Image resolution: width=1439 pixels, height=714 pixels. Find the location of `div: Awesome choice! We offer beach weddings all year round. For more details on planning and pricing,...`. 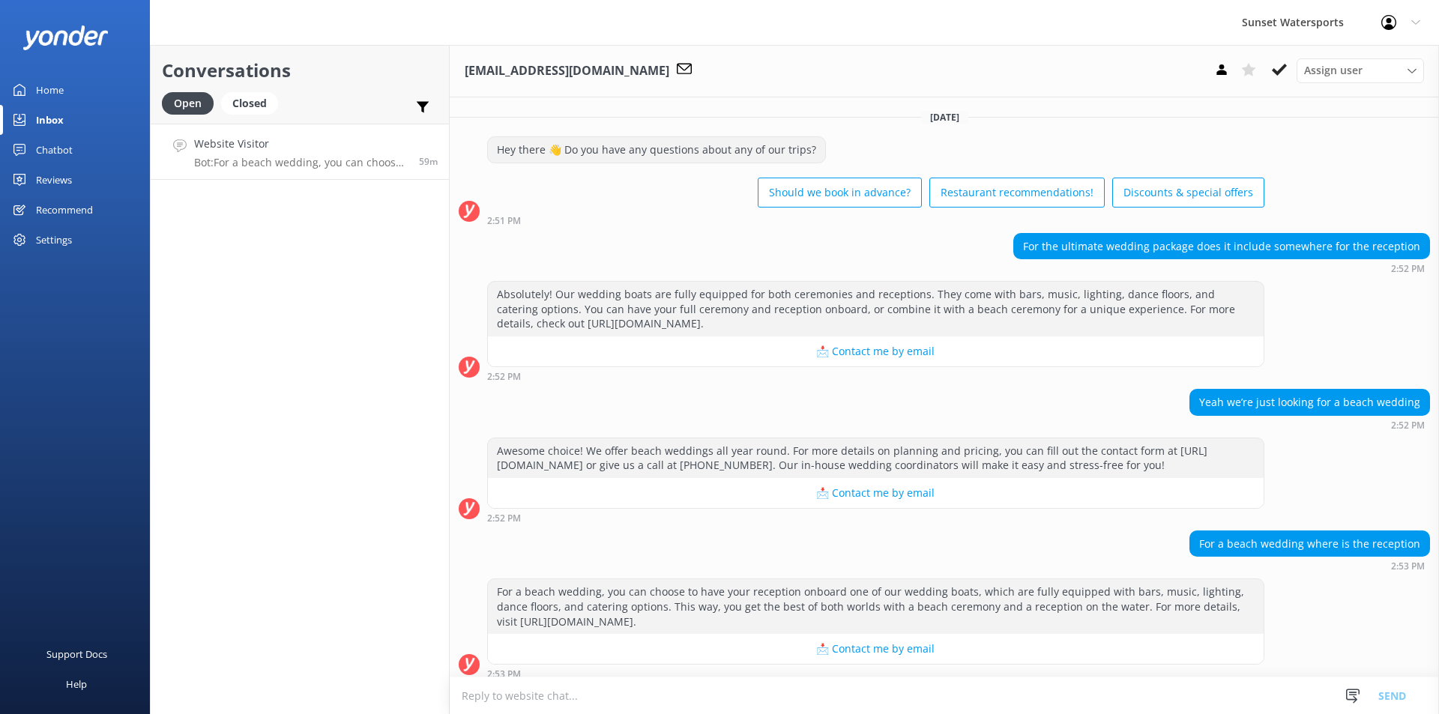

div: Awesome choice! We offer beach weddings all year round. For more details on planning and pricing,... is located at coordinates (875, 458).